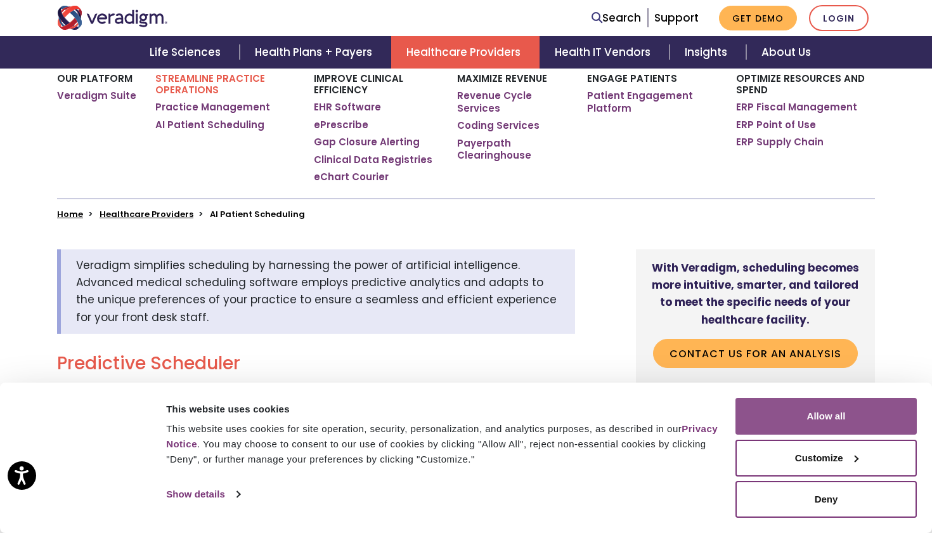 The width and height of the screenshot is (932, 533). Describe the element at coordinates (786, 52) in the screenshot. I see `a: About Us` at that location.